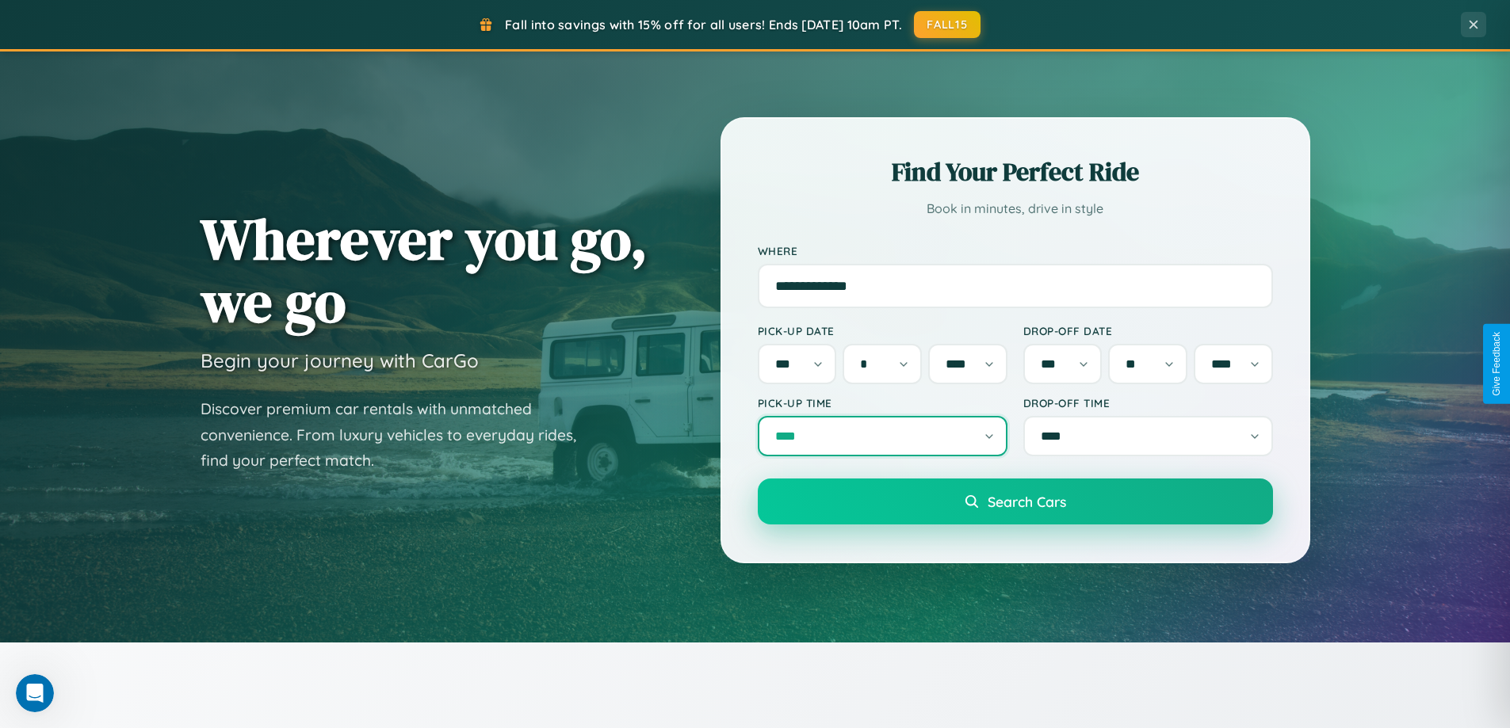 The image size is (1510, 728). I want to click on p: Discover premium car rentals with unmatched convenience. From luxury vehicles to everyday rides, ..., so click(399, 435).